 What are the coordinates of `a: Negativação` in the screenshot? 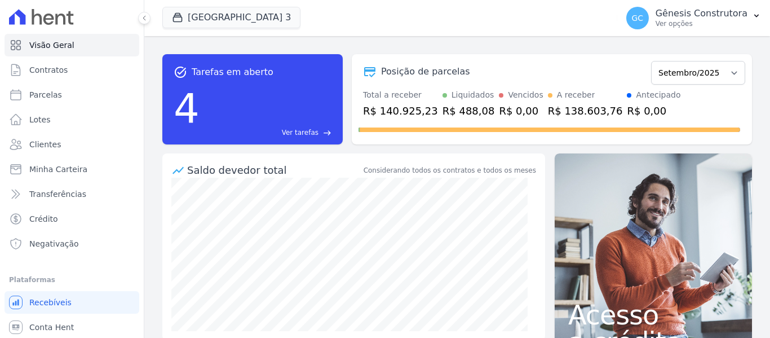 It's located at (72, 243).